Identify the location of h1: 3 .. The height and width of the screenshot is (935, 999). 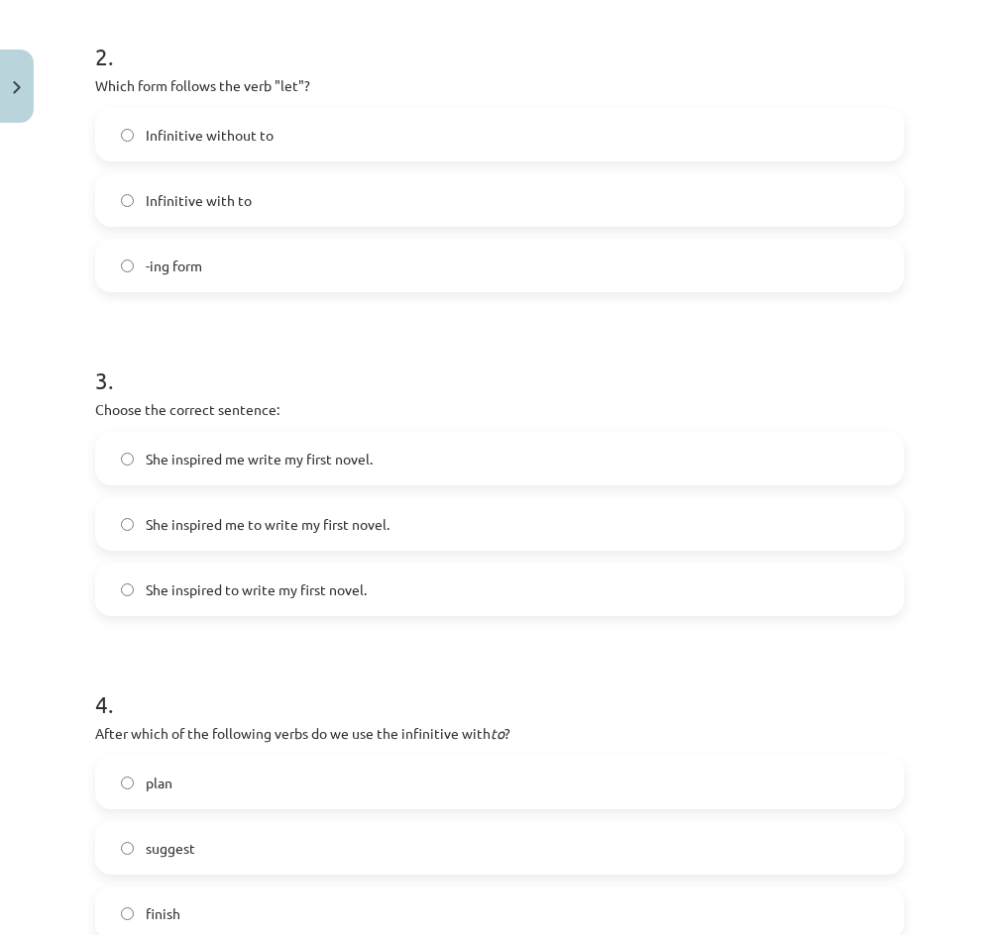
(499, 363).